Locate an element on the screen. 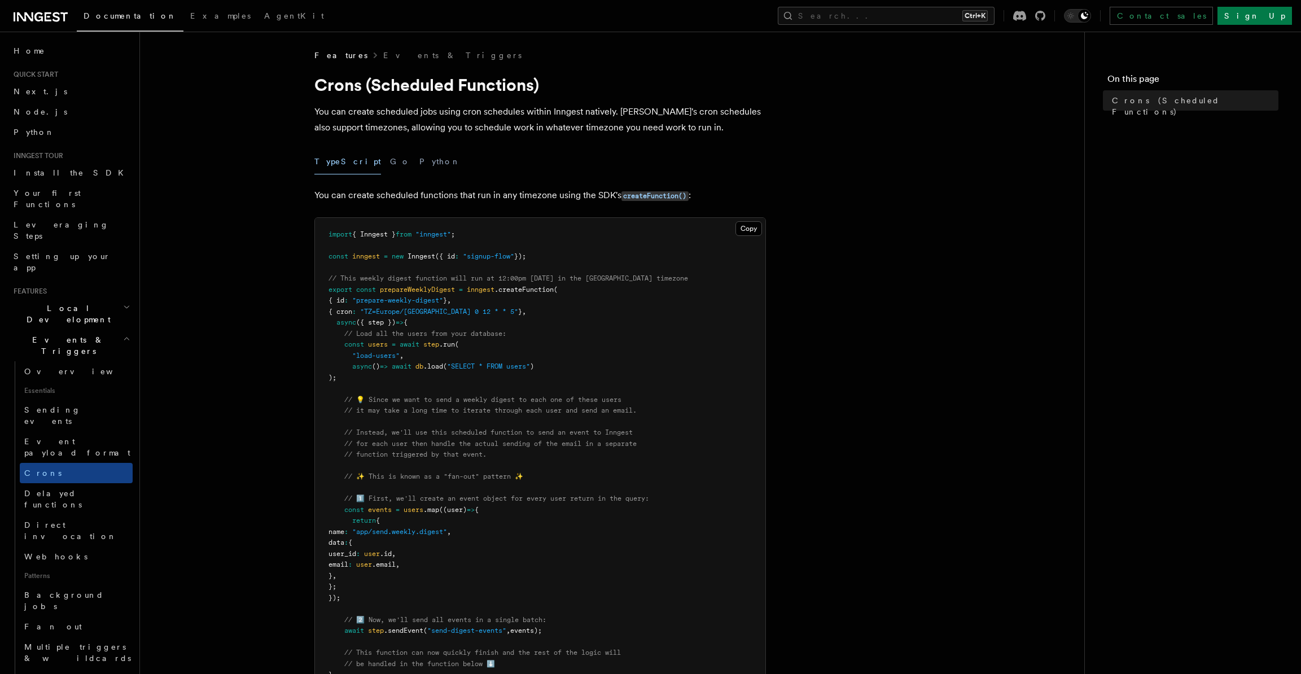 The width and height of the screenshot is (1301, 674). span: "signup-flow" is located at coordinates (488, 256).